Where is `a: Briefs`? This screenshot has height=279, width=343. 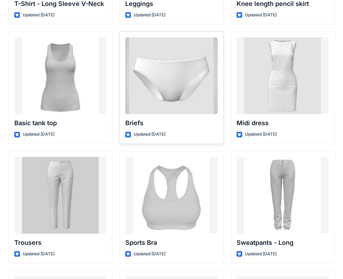
a: Briefs is located at coordinates (171, 76).